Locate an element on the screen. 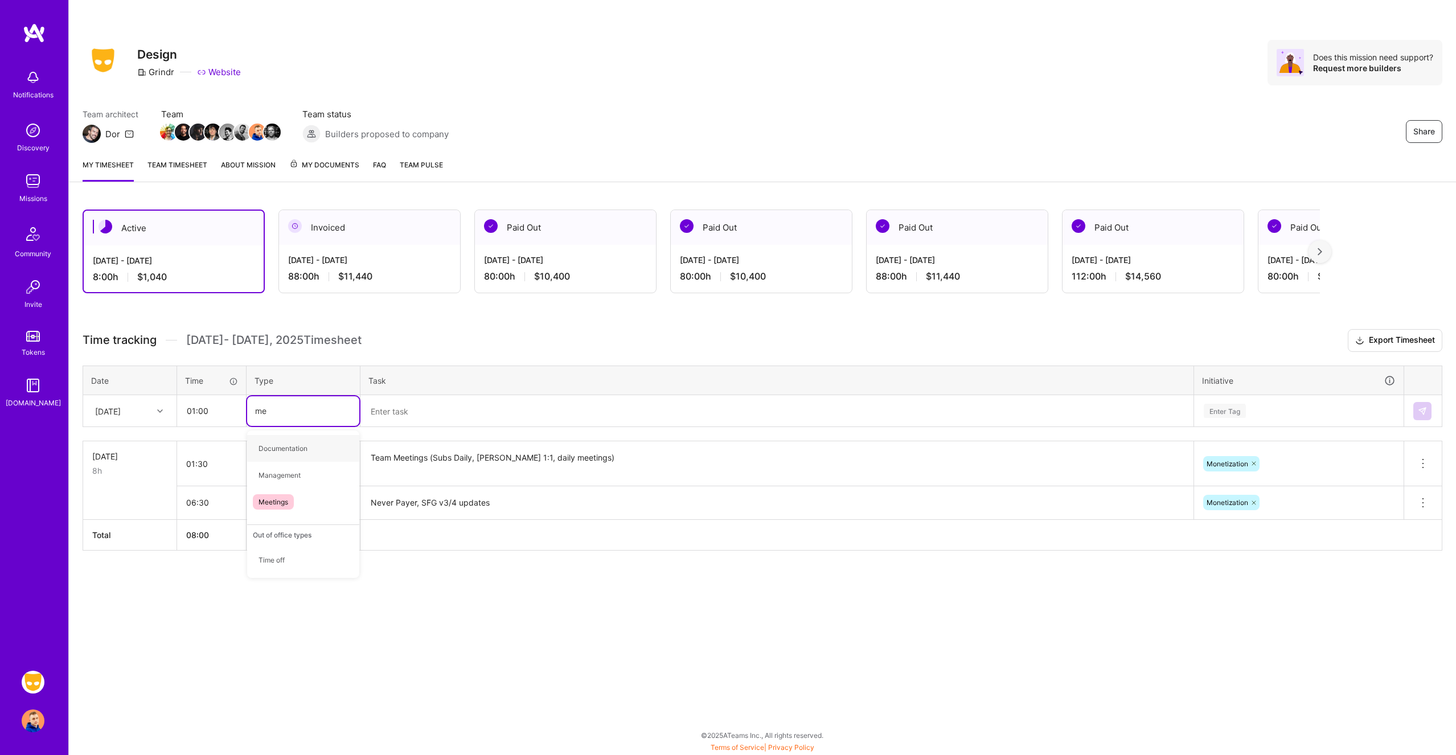 The width and height of the screenshot is (1456, 755). a: User Avatar is located at coordinates (33, 721).